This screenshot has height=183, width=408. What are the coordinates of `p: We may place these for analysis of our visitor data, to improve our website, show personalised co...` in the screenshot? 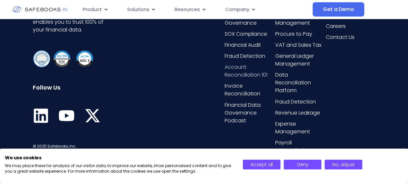 It's located at (119, 169).